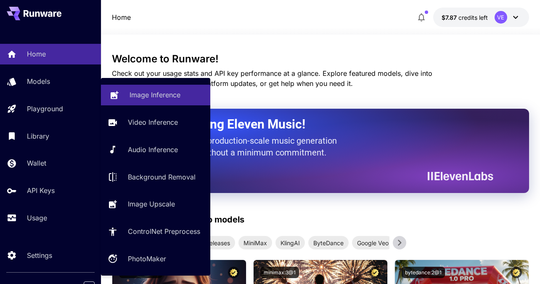 The height and width of the screenshot is (284, 540). What do you see at coordinates (329, 242) in the screenshot?
I see `span: ByteDance` at bounding box center [329, 242].